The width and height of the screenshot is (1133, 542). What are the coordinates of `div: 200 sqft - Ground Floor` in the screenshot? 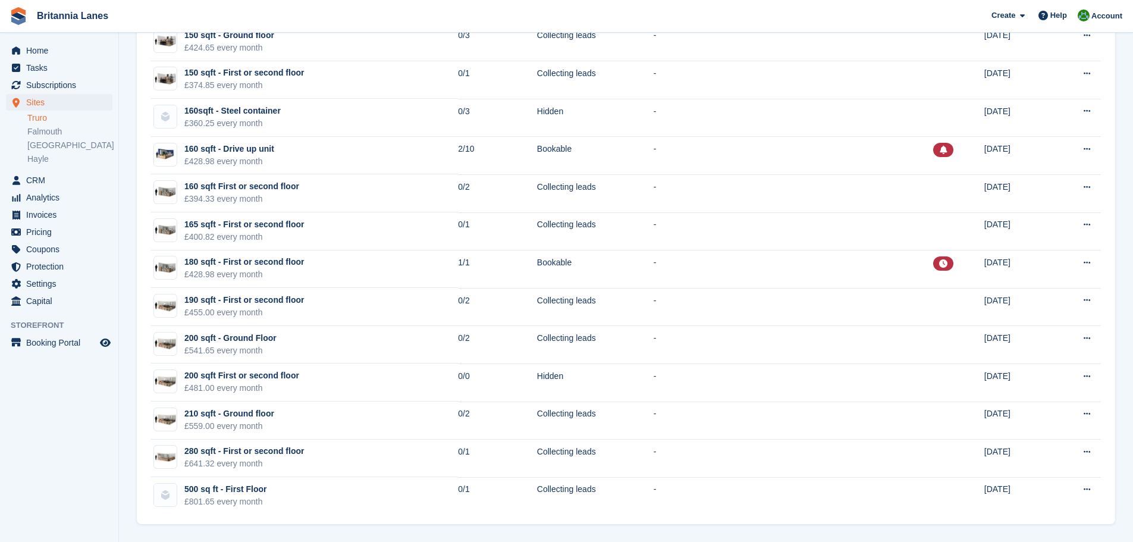 It's located at (230, 338).